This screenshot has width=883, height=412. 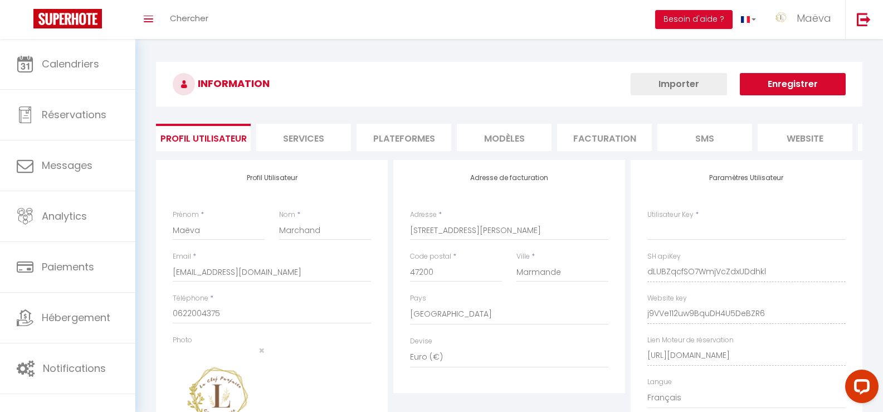 I want to click on span: Chercher, so click(x=189, y=18).